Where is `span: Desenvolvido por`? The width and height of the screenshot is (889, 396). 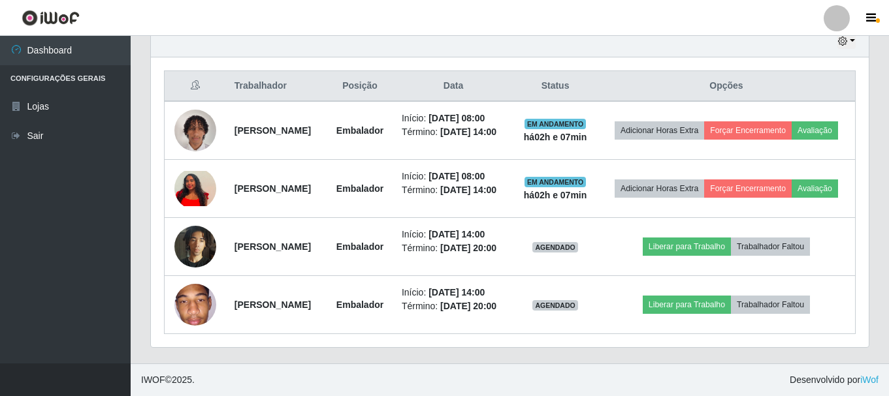
span: Desenvolvido por is located at coordinates (834, 380).